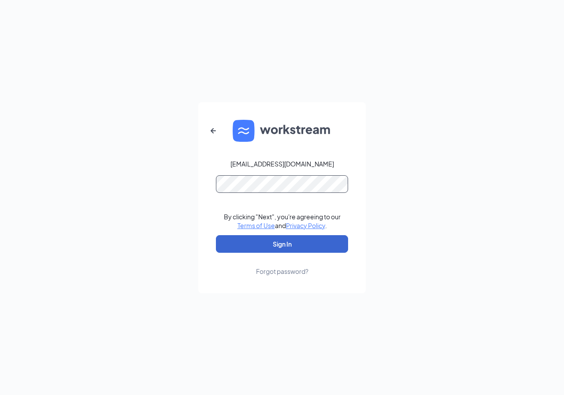 This screenshot has width=564, height=395. What do you see at coordinates (282, 264) in the screenshot?
I see `a: Forgot password?` at bounding box center [282, 264].